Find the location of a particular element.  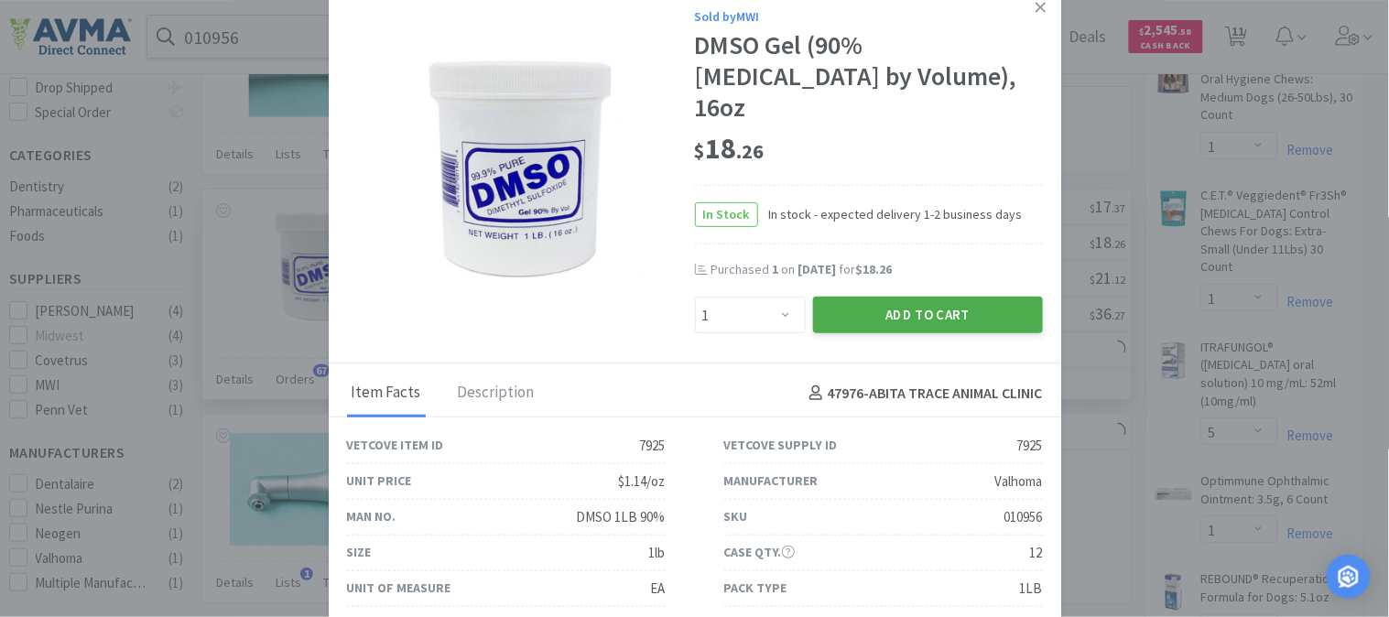

div: Sold by MWI is located at coordinates (869, 16).